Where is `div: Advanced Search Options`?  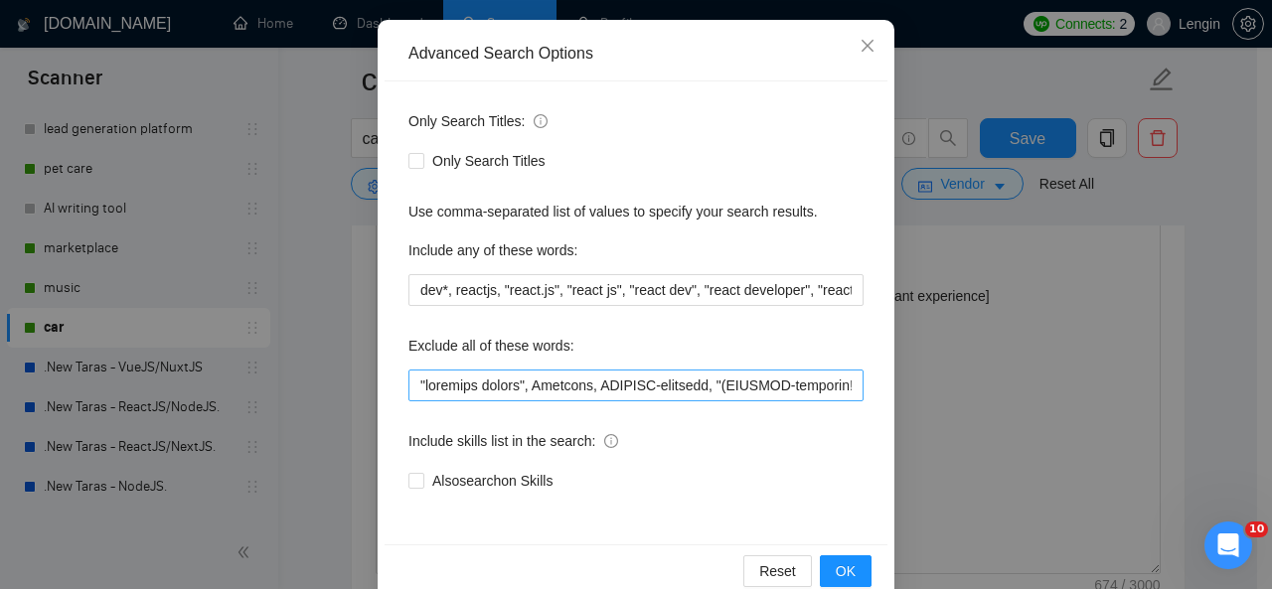
div: Advanced Search Options is located at coordinates (636, 54).